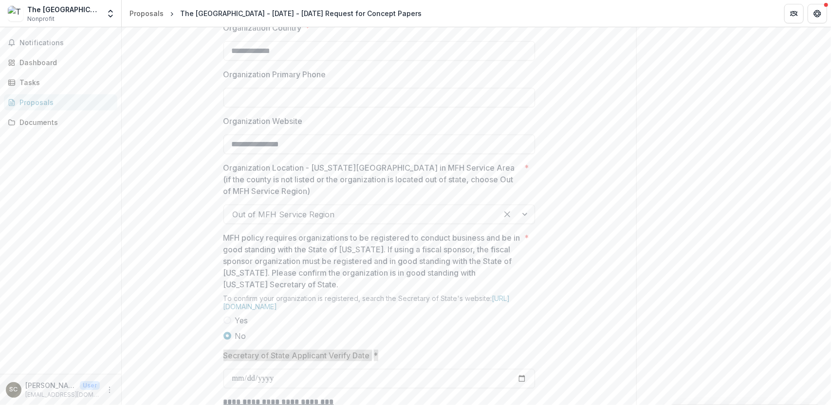  I want to click on p: MFH policy requires organizations to be registered to conduct business and be in good standing wi..., so click(372, 261).